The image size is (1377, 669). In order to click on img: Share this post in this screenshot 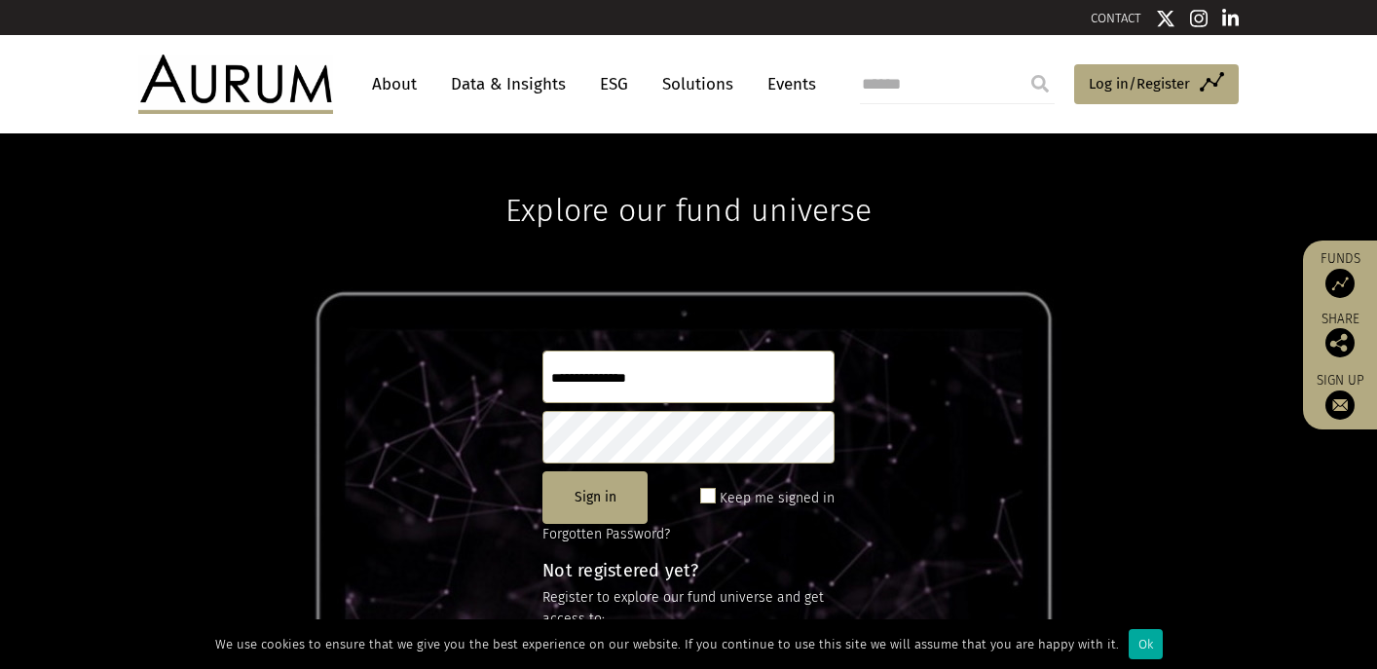, I will do `click(1340, 343)`.